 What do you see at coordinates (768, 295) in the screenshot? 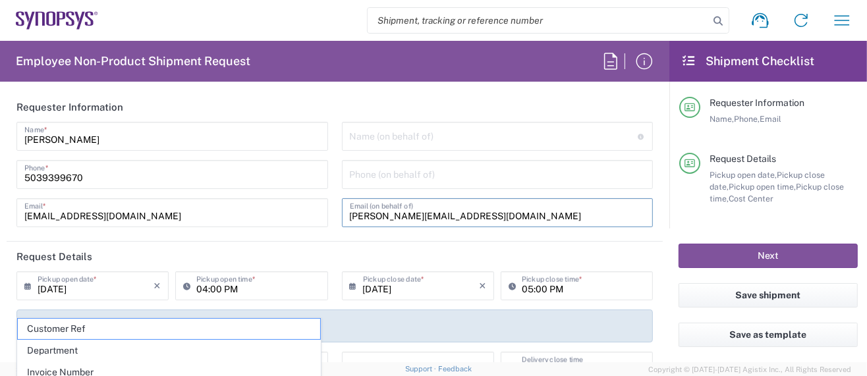
I see `button: Save shipment` at bounding box center [768, 295].